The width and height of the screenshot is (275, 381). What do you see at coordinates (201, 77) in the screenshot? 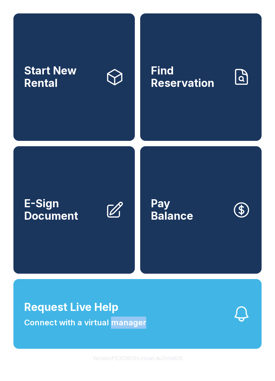
I see `a: Find Reservation` at bounding box center [201, 77].